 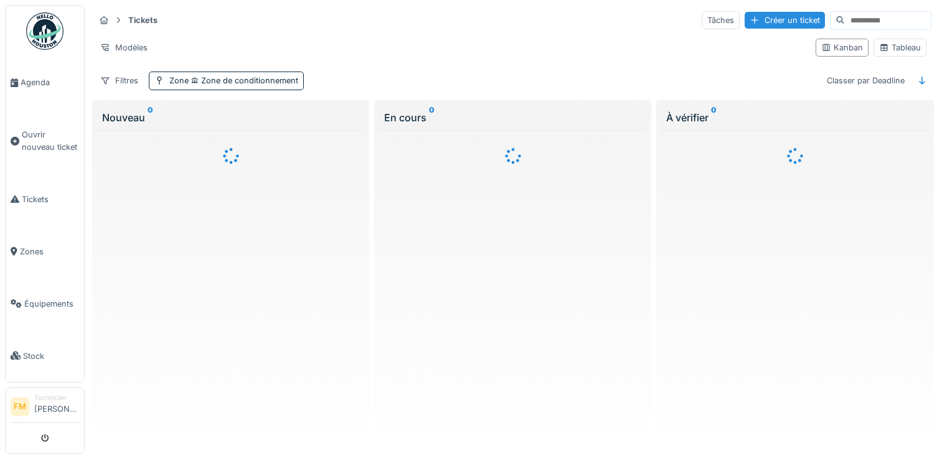 What do you see at coordinates (720, 20) in the screenshot?
I see `div: Tâches` at bounding box center [720, 20].